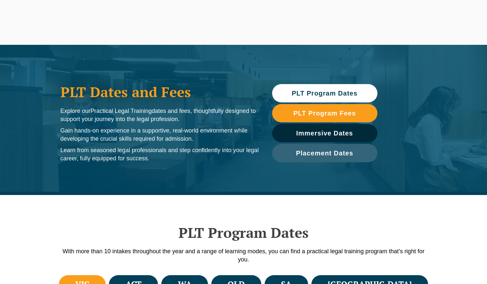 This screenshot has height=284, width=487. I want to click on span: Practical Legal Training, so click(121, 111).